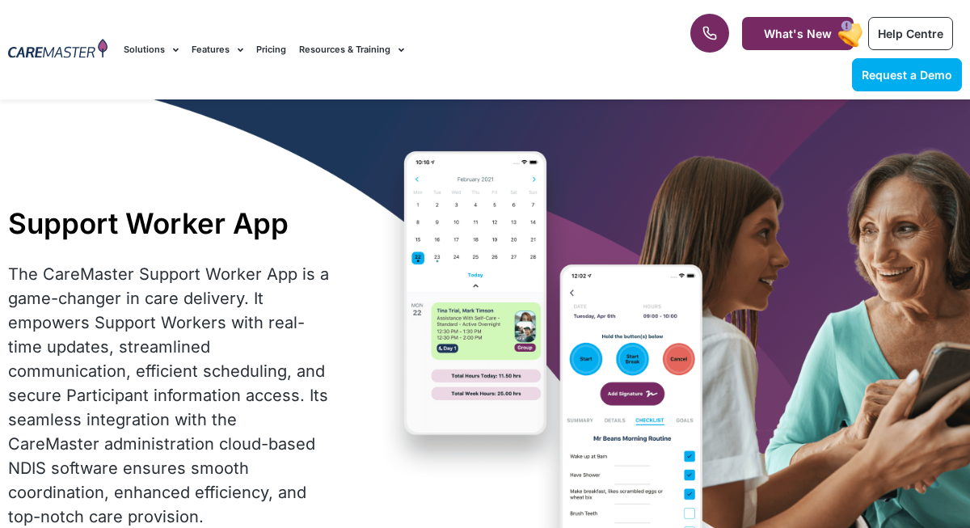  I want to click on a: Solutions, so click(151, 49).